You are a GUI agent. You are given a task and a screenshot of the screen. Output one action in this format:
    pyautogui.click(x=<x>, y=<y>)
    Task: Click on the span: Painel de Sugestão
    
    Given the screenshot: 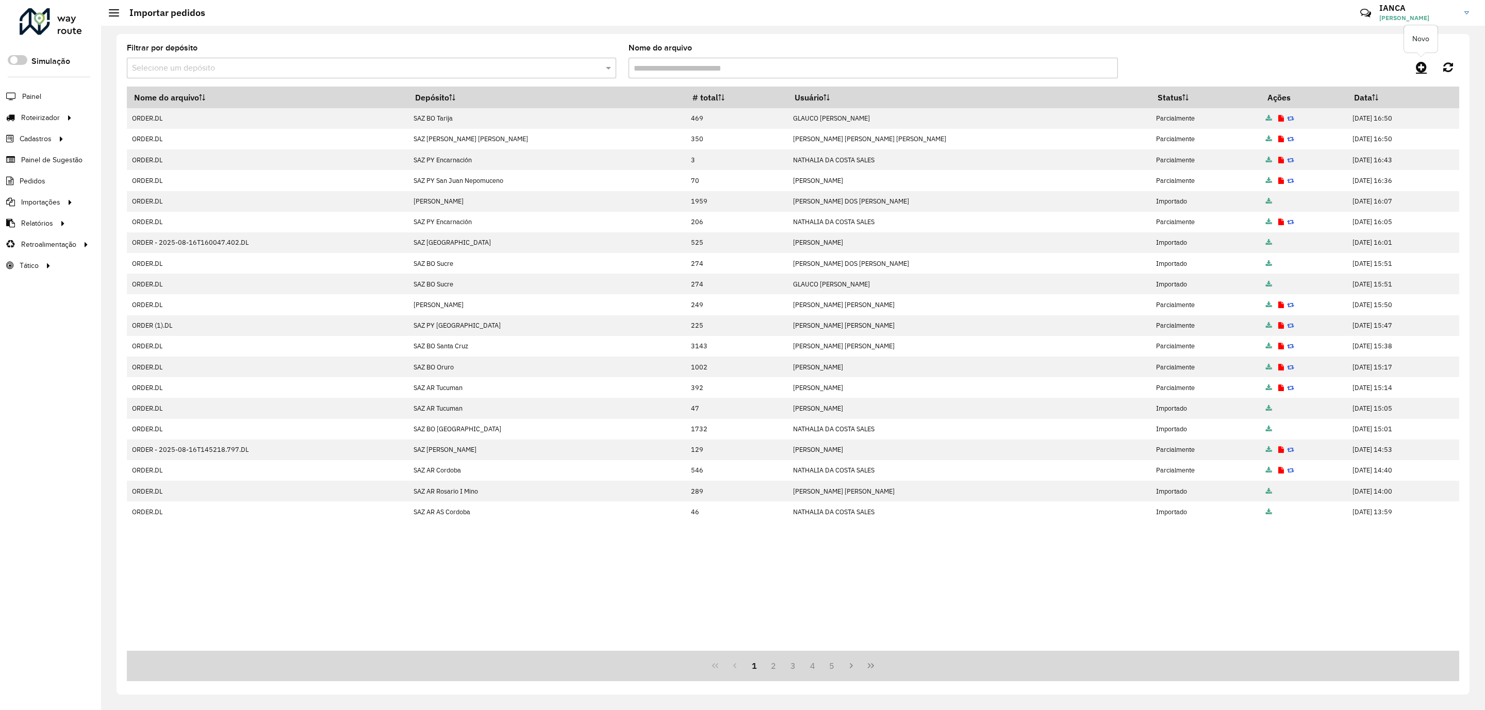 What is the action you would take?
    pyautogui.click(x=52, y=160)
    